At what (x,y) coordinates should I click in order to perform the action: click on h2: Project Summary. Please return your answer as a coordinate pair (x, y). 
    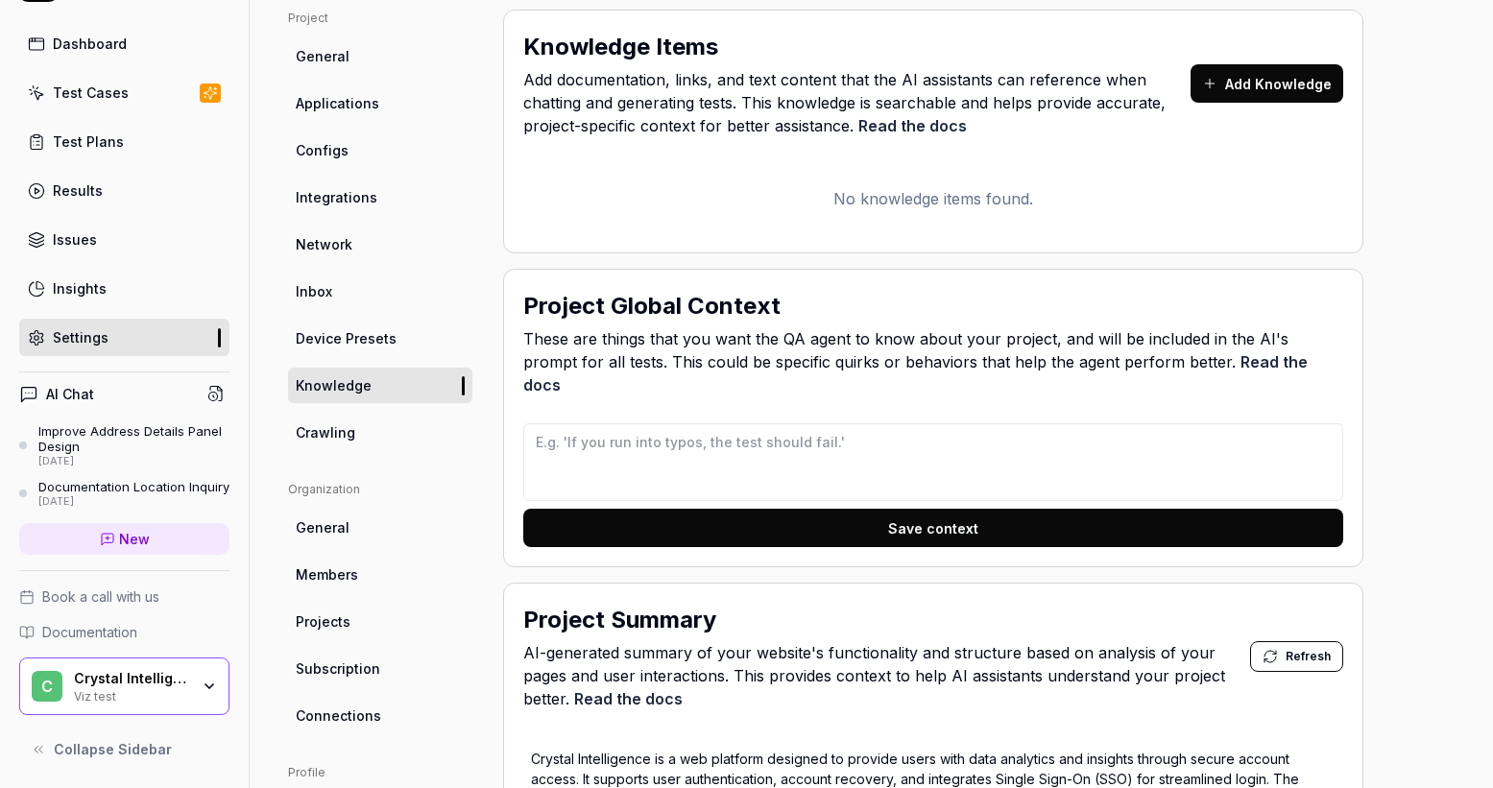
    Looking at the image, I should click on (619, 620).